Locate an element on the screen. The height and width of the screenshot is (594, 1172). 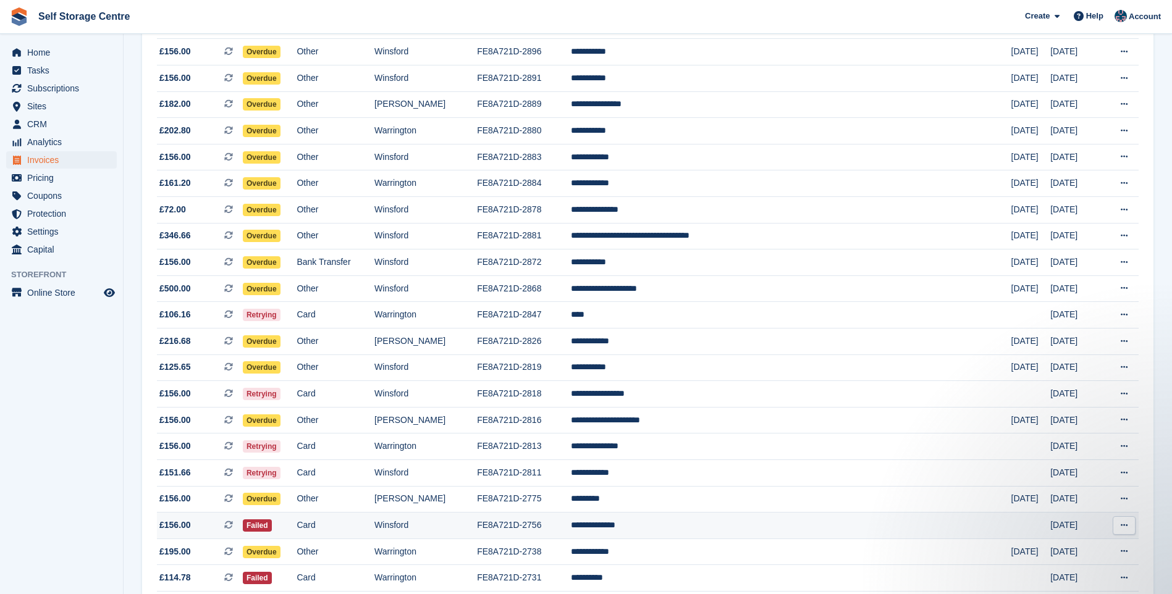
span: £125.65 is located at coordinates (175, 367).